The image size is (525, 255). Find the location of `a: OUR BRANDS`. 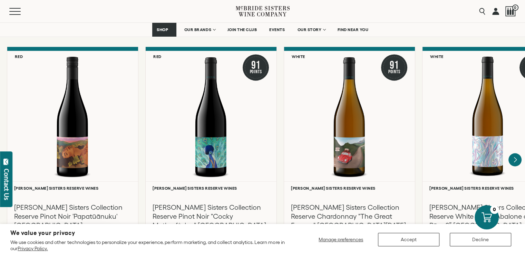

a: OUR BRANDS is located at coordinates (200, 30).